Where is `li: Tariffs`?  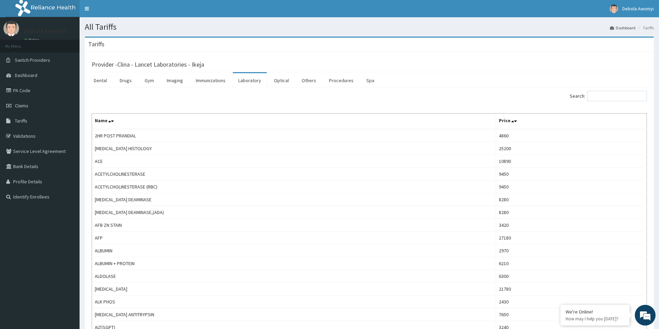 li: Tariffs is located at coordinates (644, 28).